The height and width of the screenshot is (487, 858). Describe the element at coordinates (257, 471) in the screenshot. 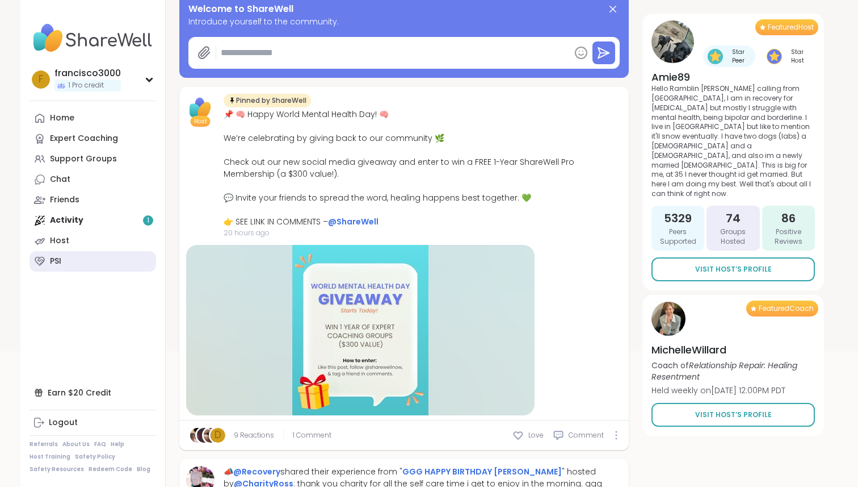

I see `a: @Recovery` at that location.